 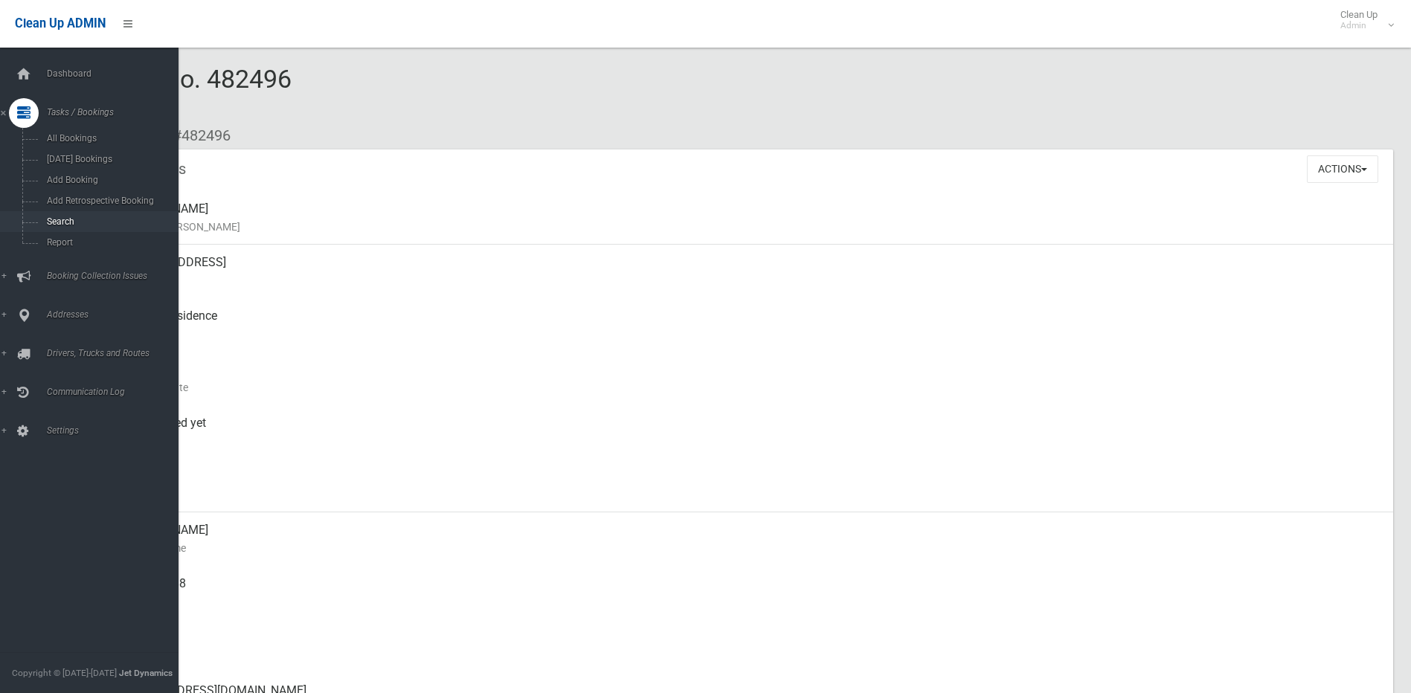 What do you see at coordinates (60, 23) in the screenshot?
I see `span: Clean Up ADMIN` at bounding box center [60, 23].